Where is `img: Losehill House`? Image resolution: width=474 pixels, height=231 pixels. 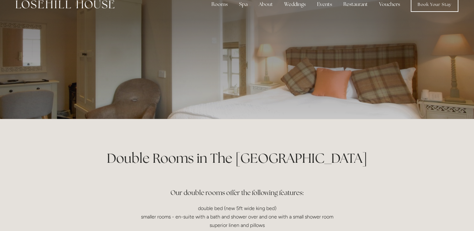 img: Losehill House is located at coordinates (65, 4).